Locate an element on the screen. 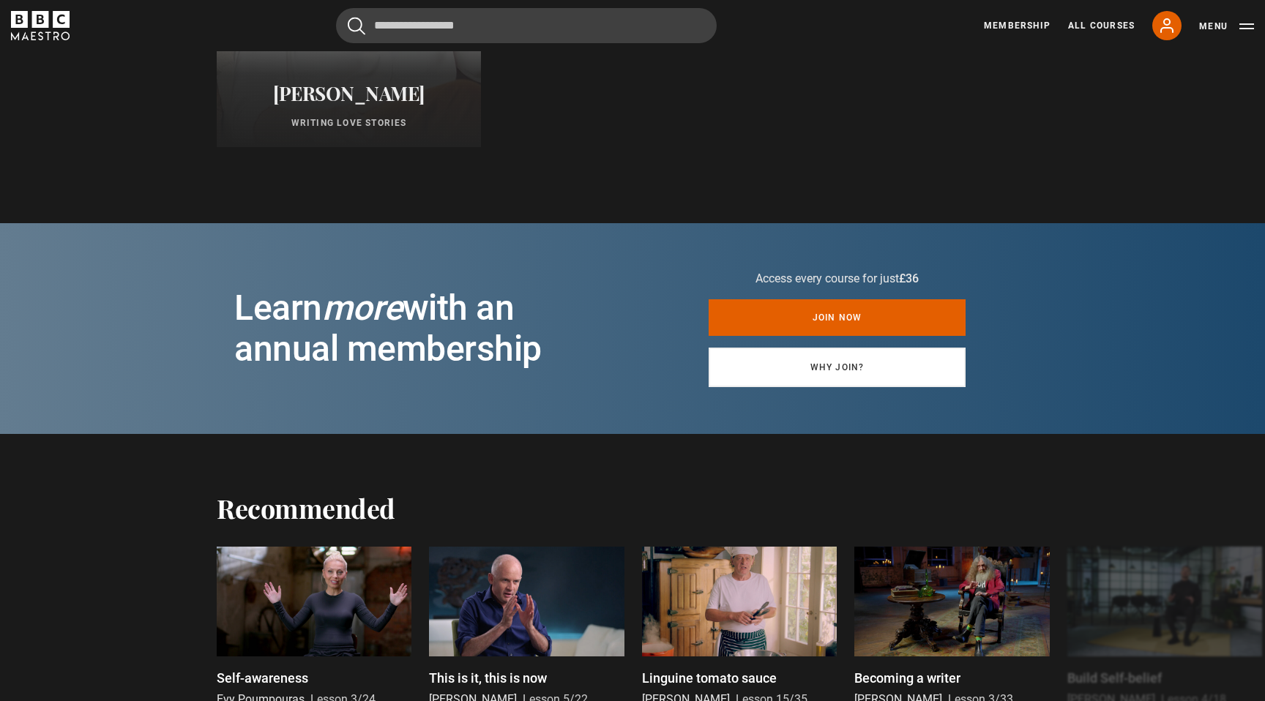  i: more is located at coordinates (362, 308).